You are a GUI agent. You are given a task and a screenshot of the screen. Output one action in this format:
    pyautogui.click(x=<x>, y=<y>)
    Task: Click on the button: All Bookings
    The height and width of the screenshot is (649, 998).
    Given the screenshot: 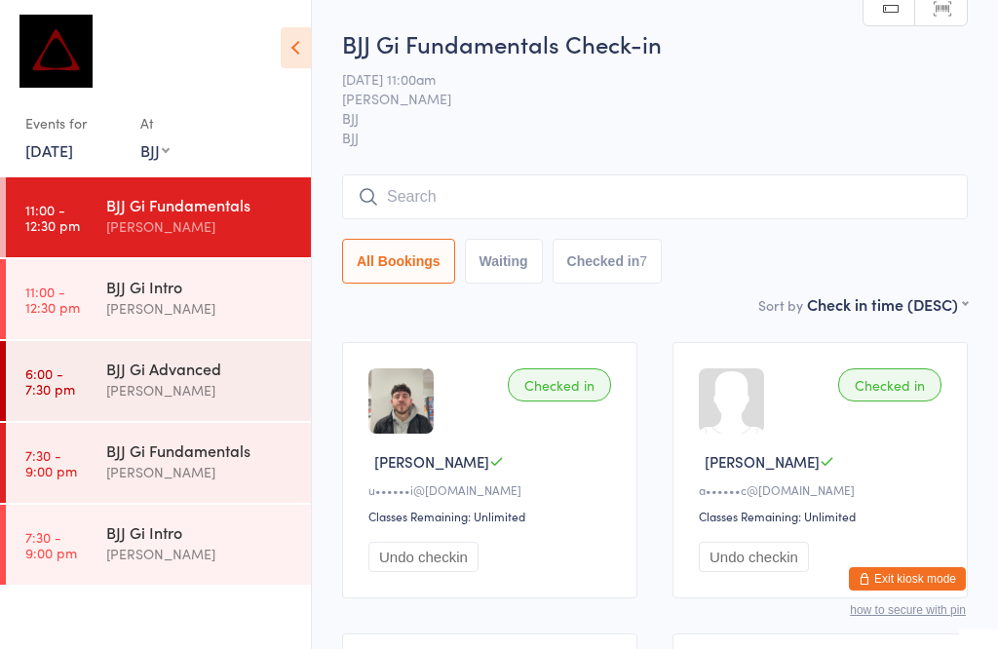 What is the action you would take?
    pyautogui.click(x=399, y=261)
    